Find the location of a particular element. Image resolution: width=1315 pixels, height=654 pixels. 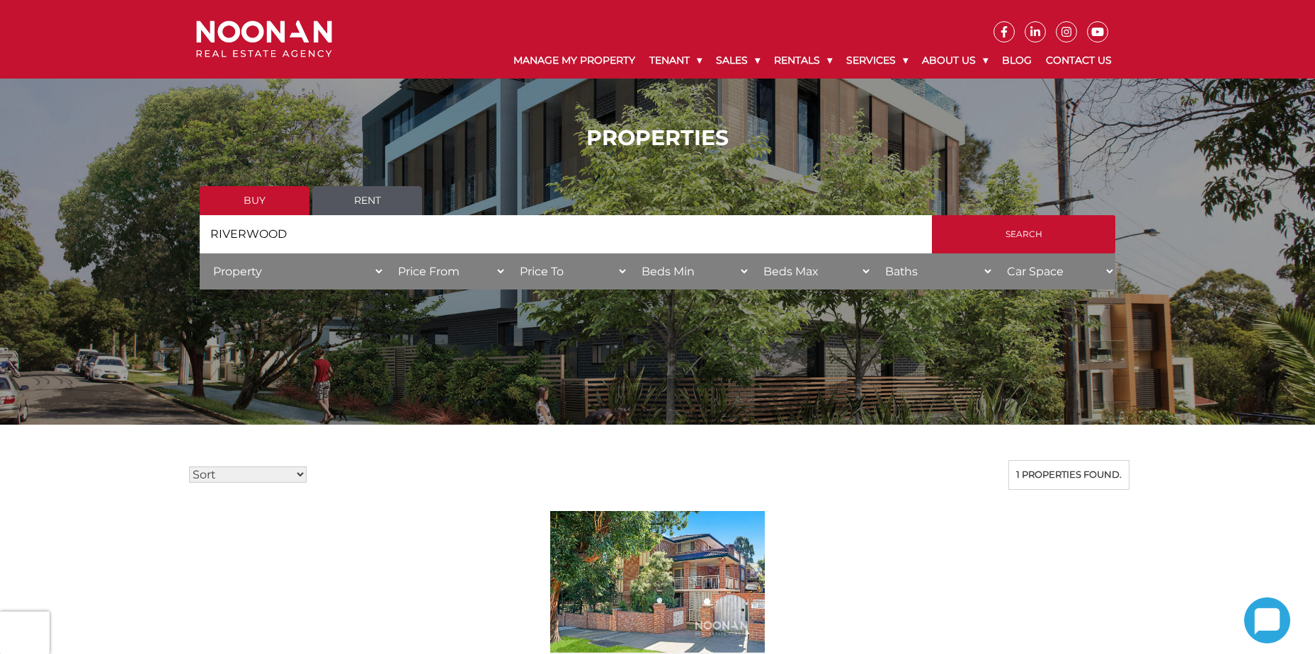

input: Search is located at coordinates (1024, 234).